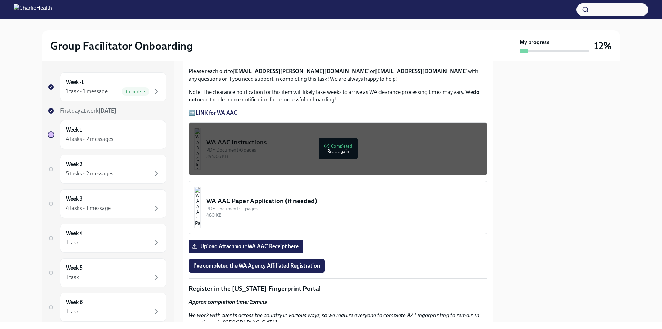  I want to click on div: 344.66 KB, so click(344, 156).